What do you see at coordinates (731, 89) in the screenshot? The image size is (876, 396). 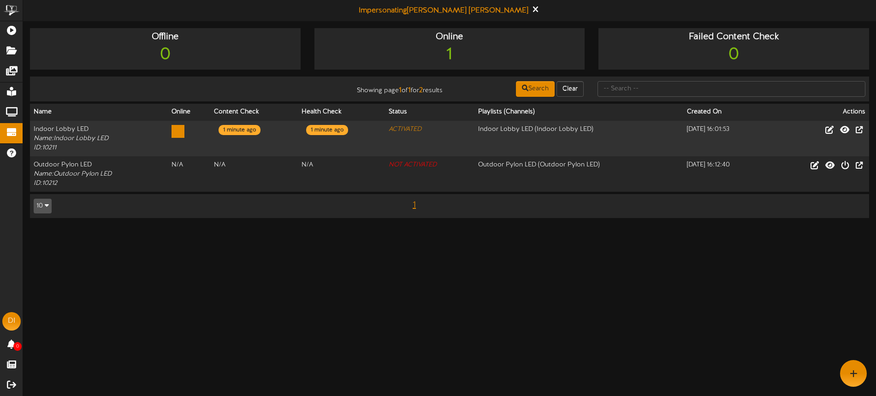 I see `input: -- Search --` at bounding box center [731, 89].